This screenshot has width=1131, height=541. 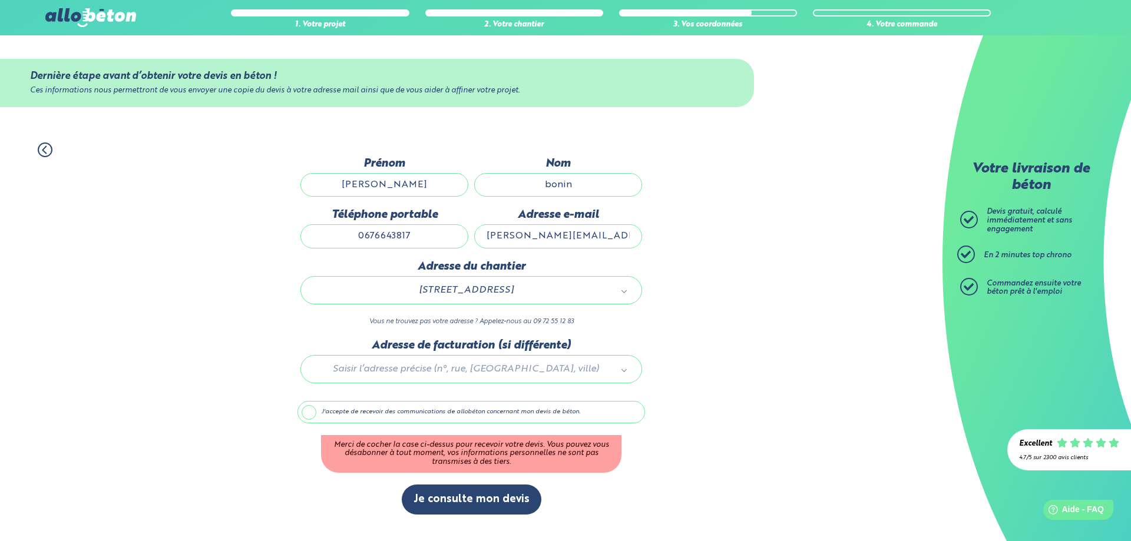 I want to click on img: allobéton, so click(x=91, y=18).